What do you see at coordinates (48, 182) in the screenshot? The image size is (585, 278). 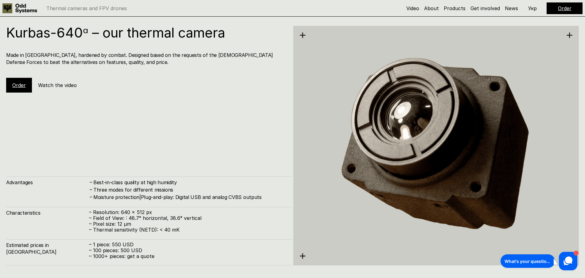 I see `h4: Advantages` at bounding box center [48, 182].